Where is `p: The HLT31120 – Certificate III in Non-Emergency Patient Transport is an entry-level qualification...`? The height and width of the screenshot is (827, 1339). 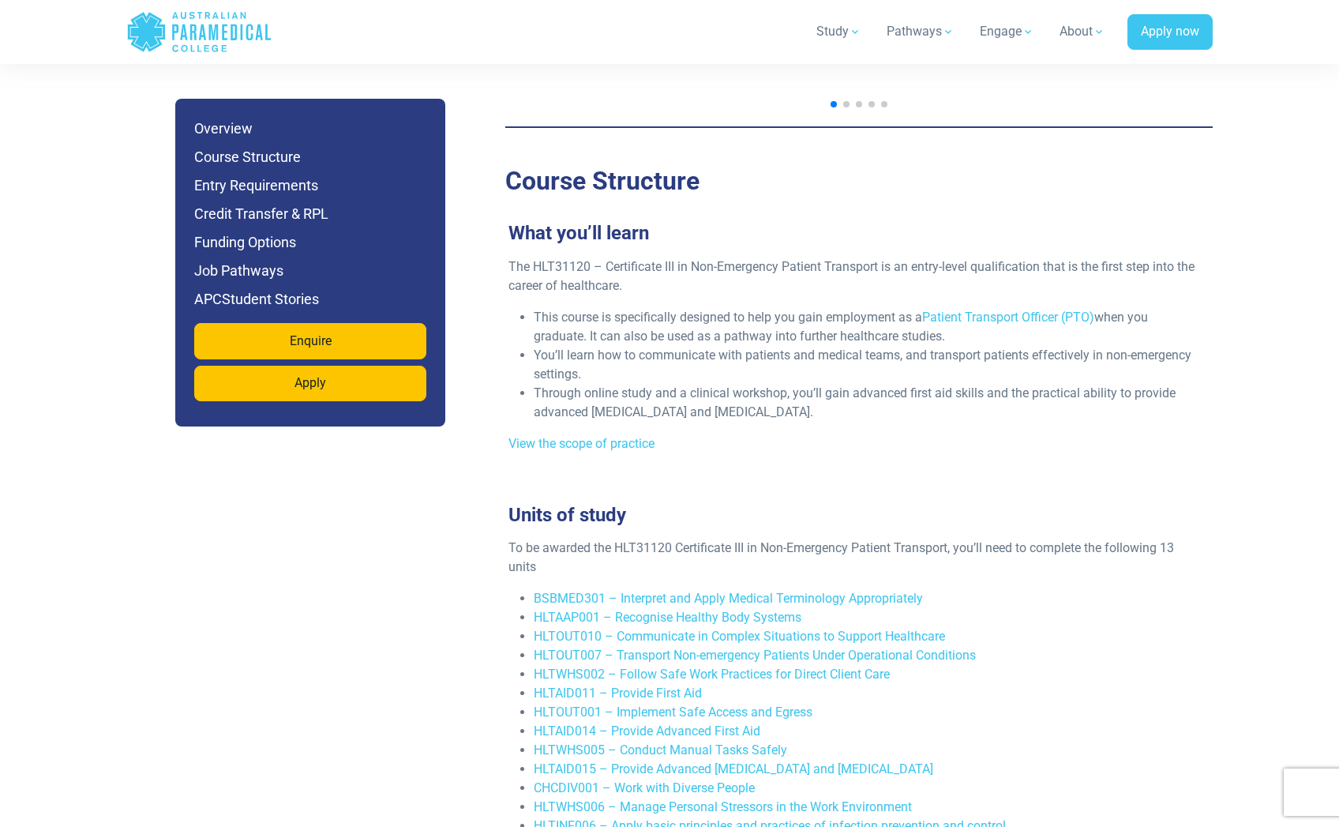 p: The HLT31120 – Certificate III in Non-Emergency Patient Transport is an entry-level qualification... is located at coordinates (853, 276).